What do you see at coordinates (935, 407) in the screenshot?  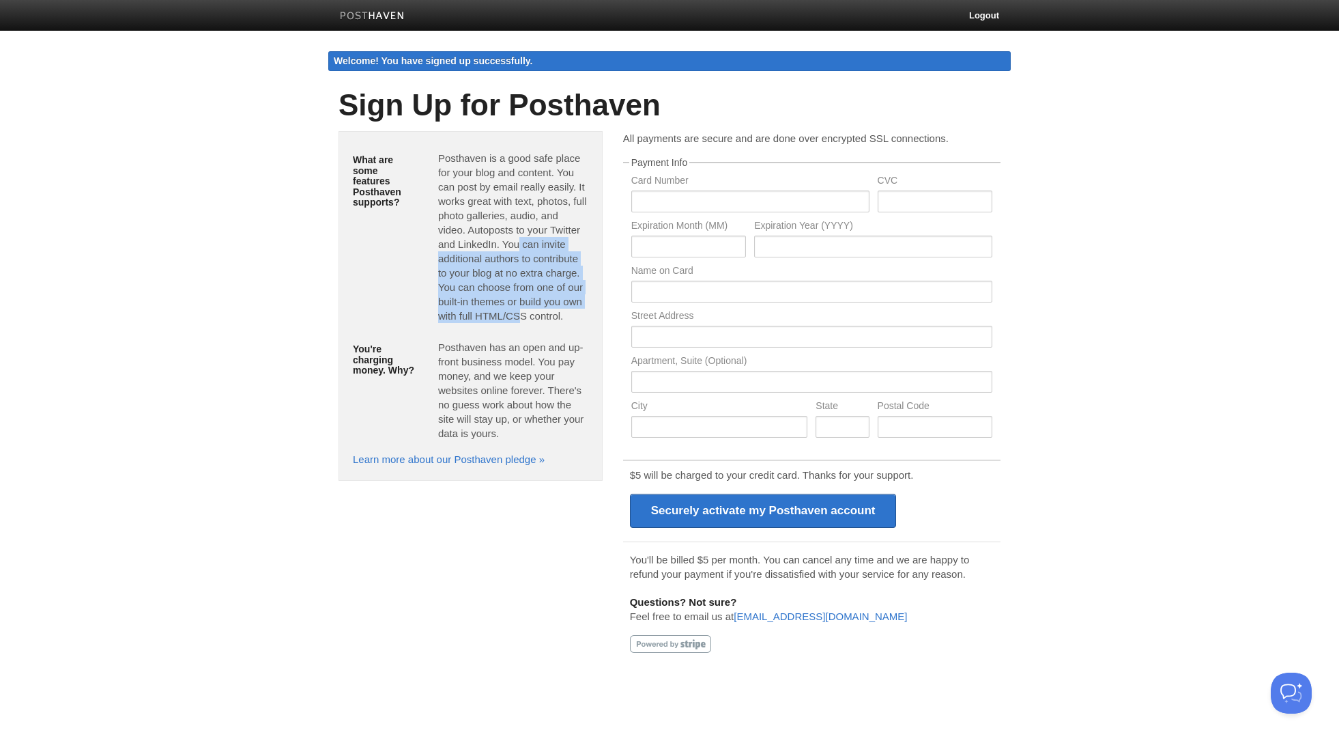 I see `label: Postal Code` at bounding box center [935, 407].